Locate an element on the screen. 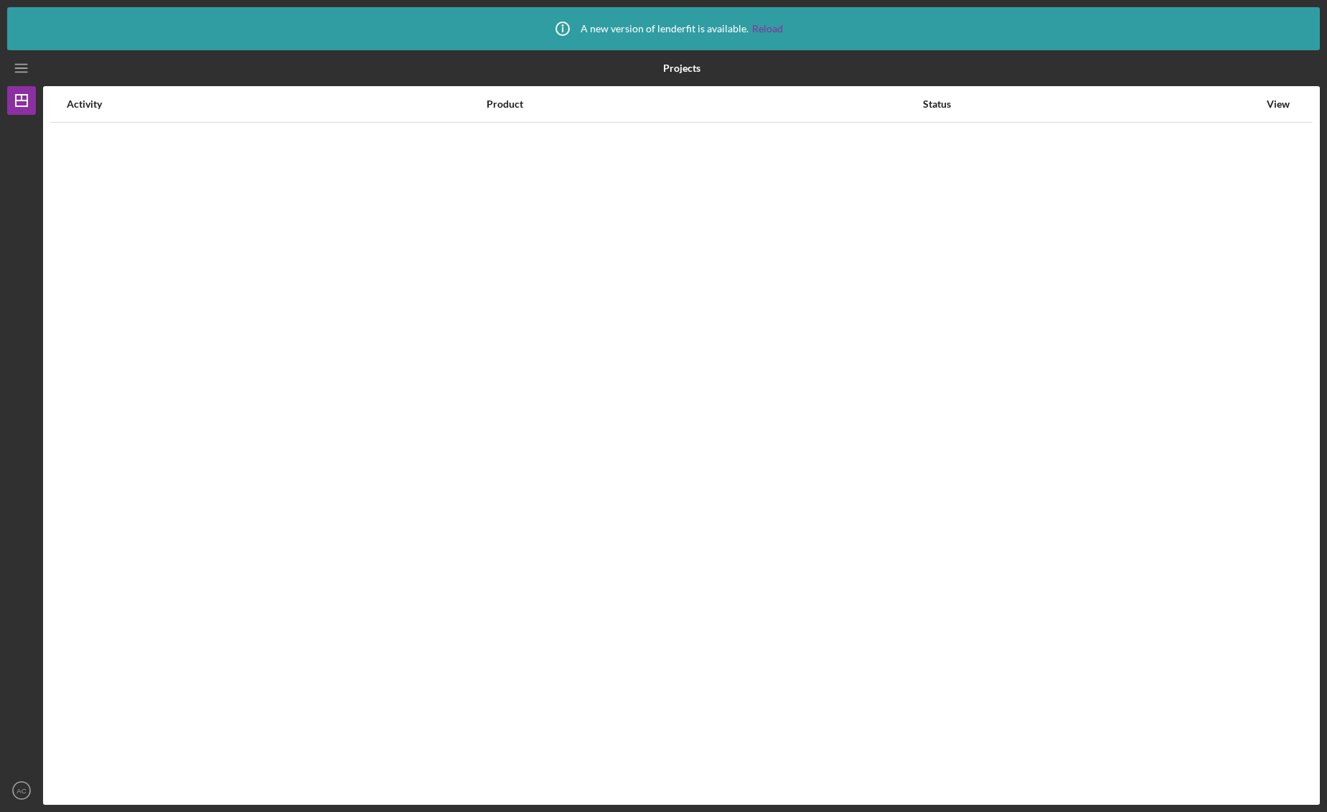 The width and height of the screenshot is (1327, 812). div: Activity is located at coordinates (276, 104).